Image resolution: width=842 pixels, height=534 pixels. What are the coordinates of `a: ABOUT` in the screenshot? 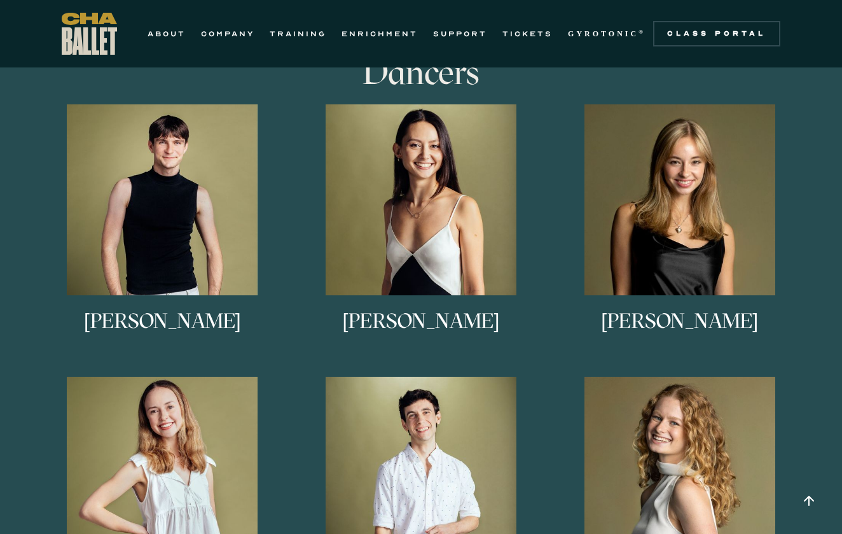 It's located at (167, 34).